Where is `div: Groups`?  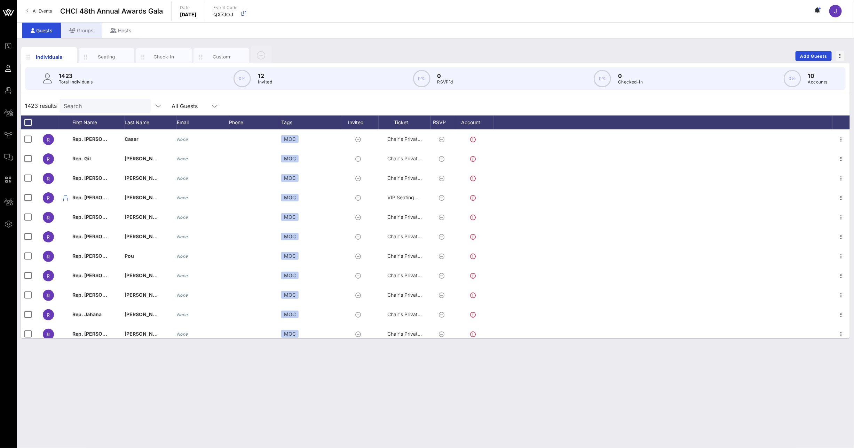 div: Groups is located at coordinates (81, 30).